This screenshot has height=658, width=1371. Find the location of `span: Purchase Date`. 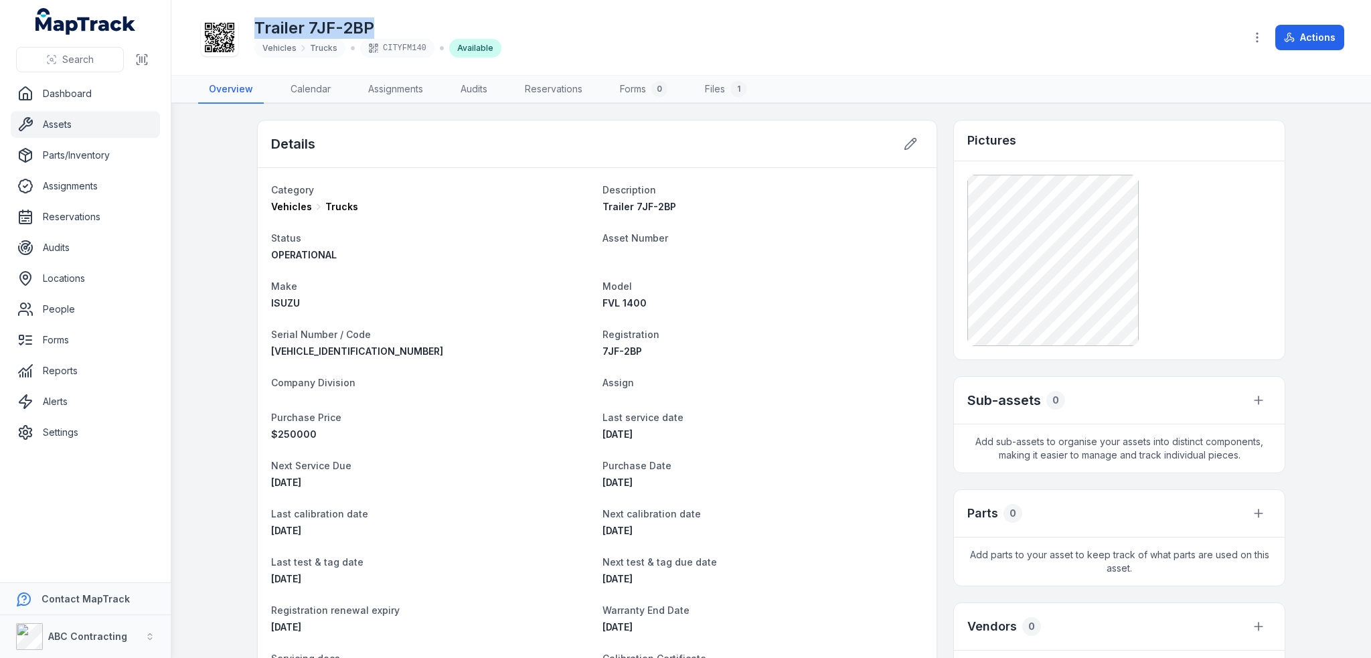

span: Purchase Date is located at coordinates (637, 465).